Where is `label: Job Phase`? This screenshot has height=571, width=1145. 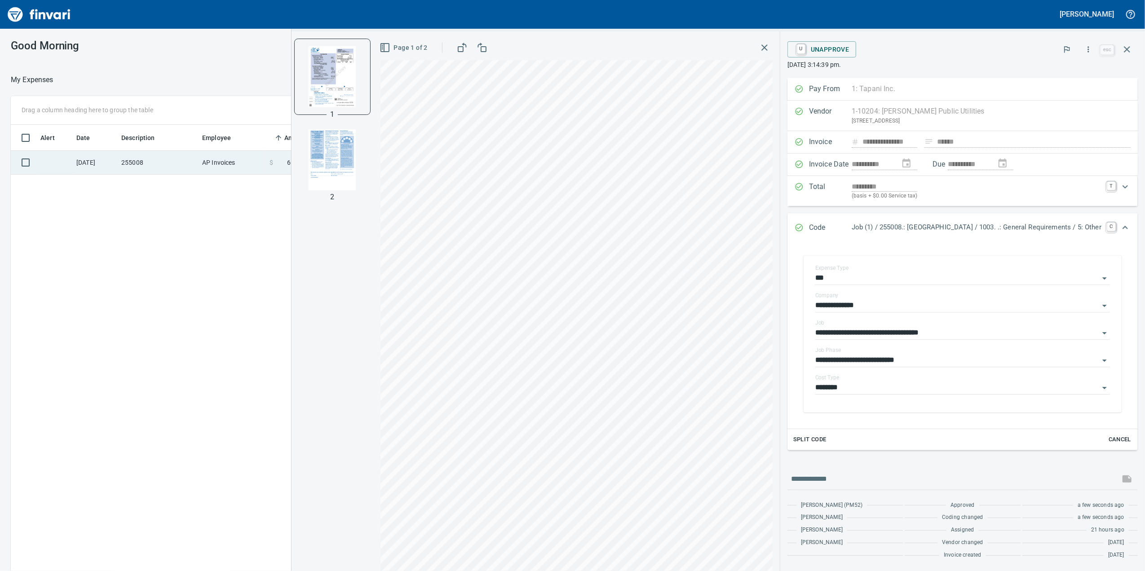
label: Job Phase is located at coordinates (828, 350).